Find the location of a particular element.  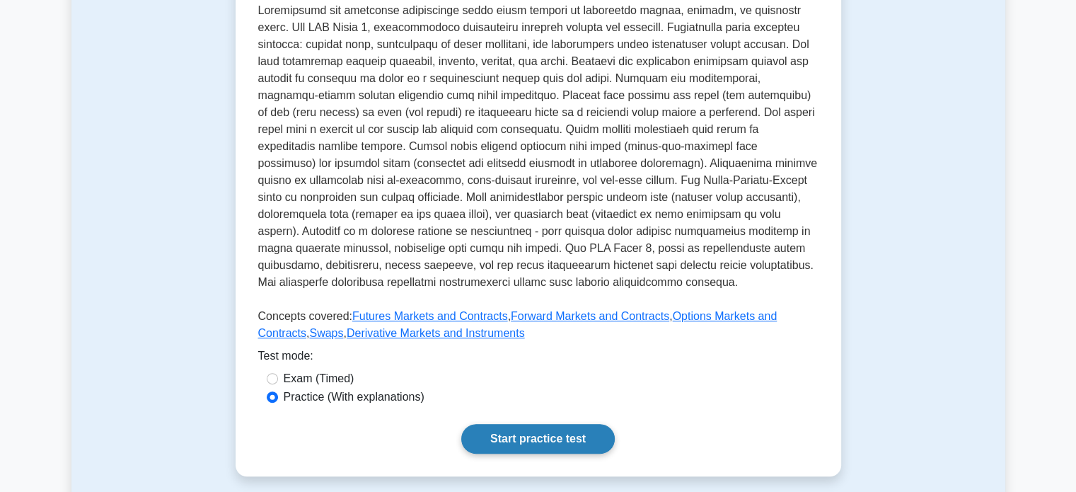

label: Practice (With explanations) is located at coordinates (354, 397).